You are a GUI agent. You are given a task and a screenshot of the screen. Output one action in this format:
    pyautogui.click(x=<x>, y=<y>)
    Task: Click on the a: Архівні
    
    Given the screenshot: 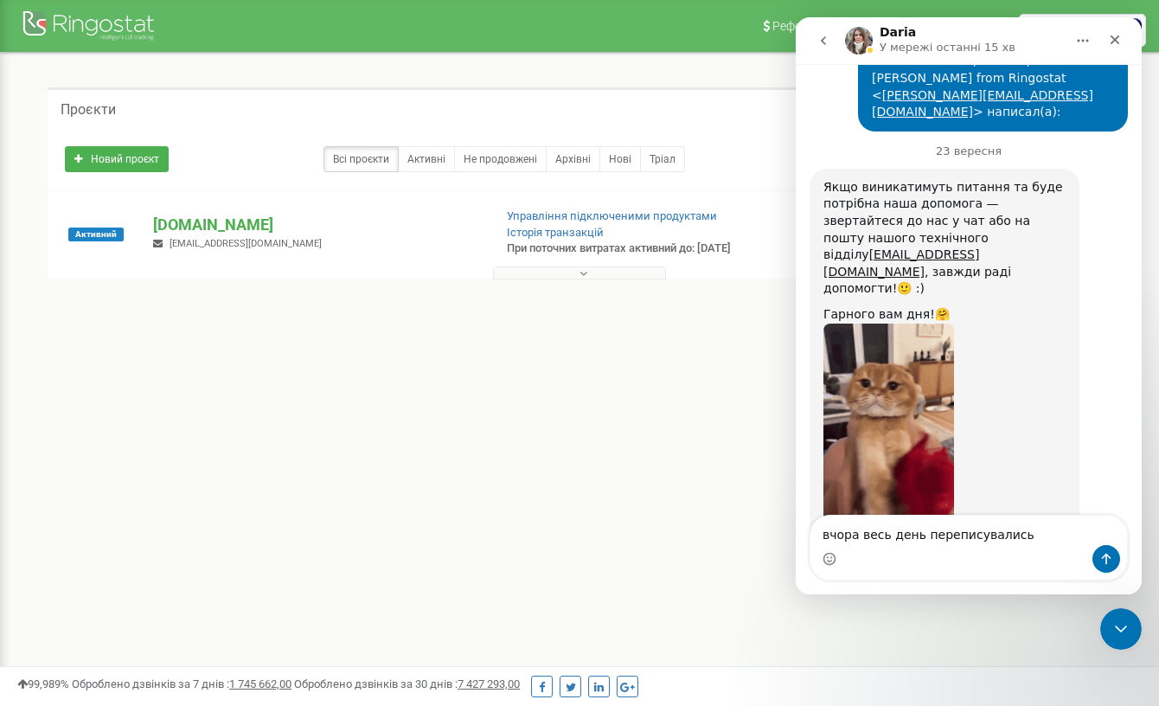 What is the action you would take?
    pyautogui.click(x=573, y=159)
    